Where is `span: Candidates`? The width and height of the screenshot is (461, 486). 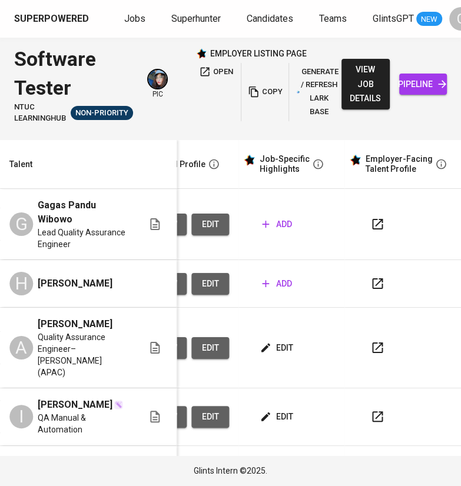
span: Candidates is located at coordinates (270, 18).